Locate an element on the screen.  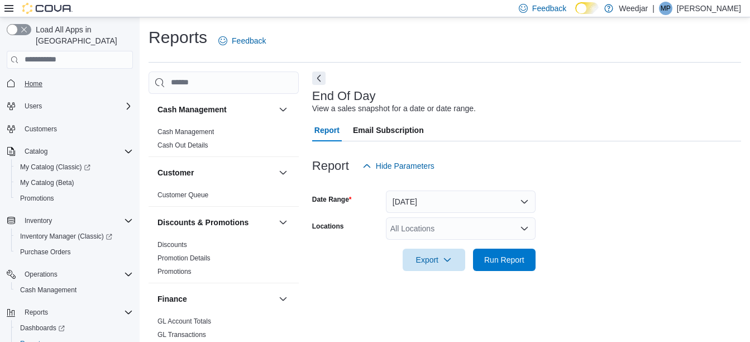
button: Purchase Orders is located at coordinates (74, 252).